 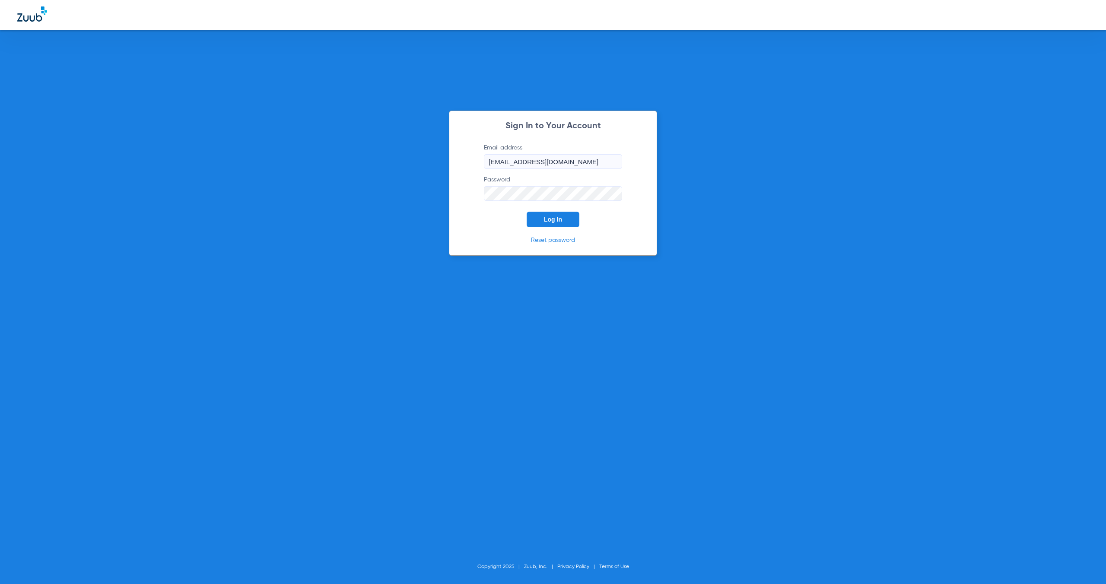 I want to click on input: Email address, so click(x=553, y=162).